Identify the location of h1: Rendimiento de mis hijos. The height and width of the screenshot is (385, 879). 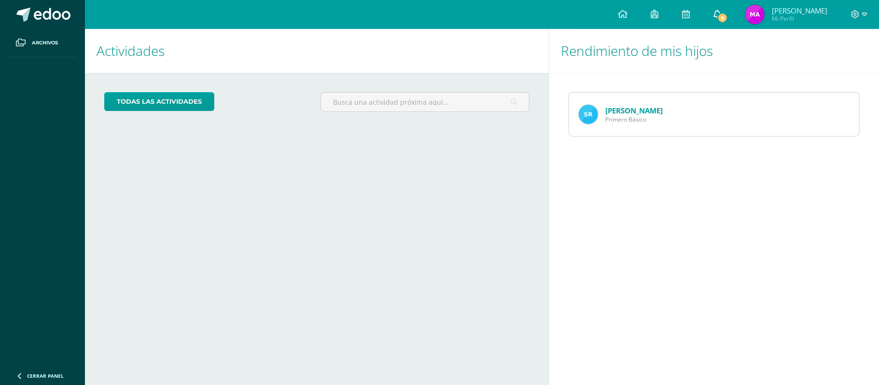
(714, 51).